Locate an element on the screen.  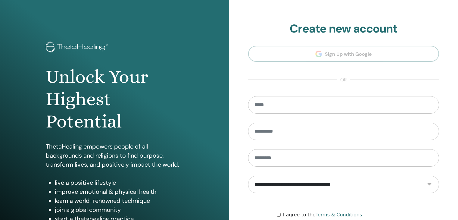
li: learn a world-renowned technique is located at coordinates (119, 200).